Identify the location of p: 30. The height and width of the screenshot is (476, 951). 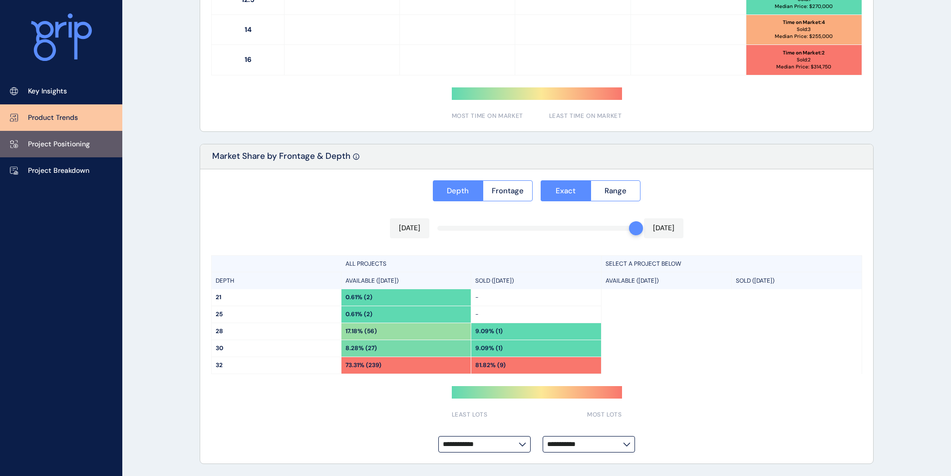
(276, 348).